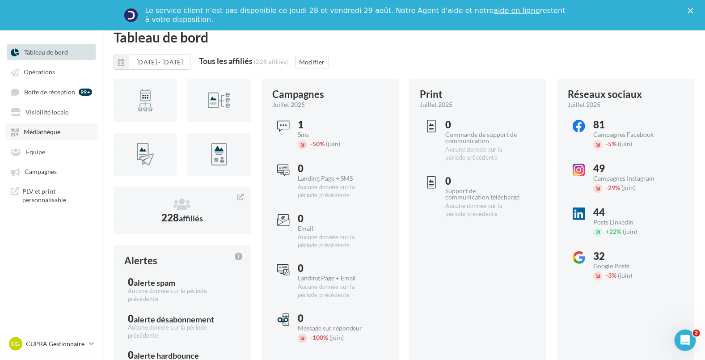 This screenshot has width=705, height=360. What do you see at coordinates (51, 344) in the screenshot?
I see `a: CG CUPRA Gestionnaire` at bounding box center [51, 344].